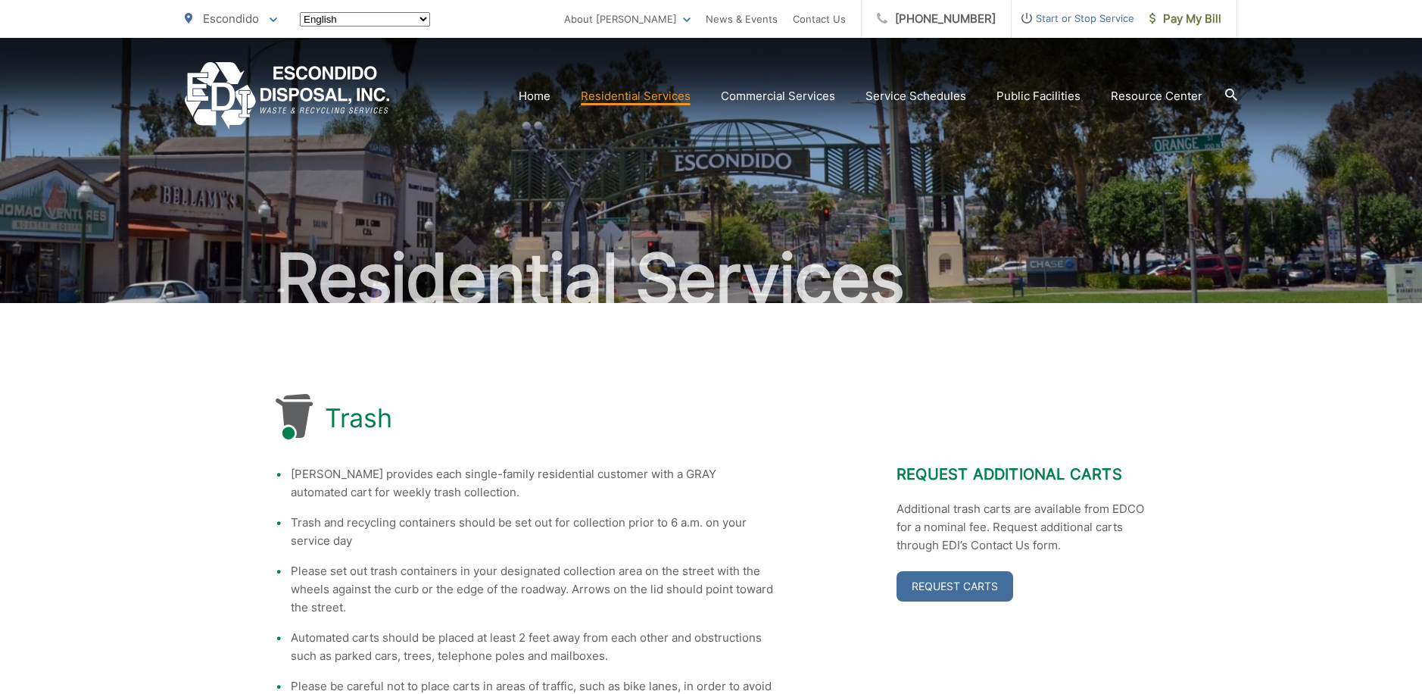 This screenshot has height=694, width=1422. I want to click on a: Residential Services, so click(635, 96).